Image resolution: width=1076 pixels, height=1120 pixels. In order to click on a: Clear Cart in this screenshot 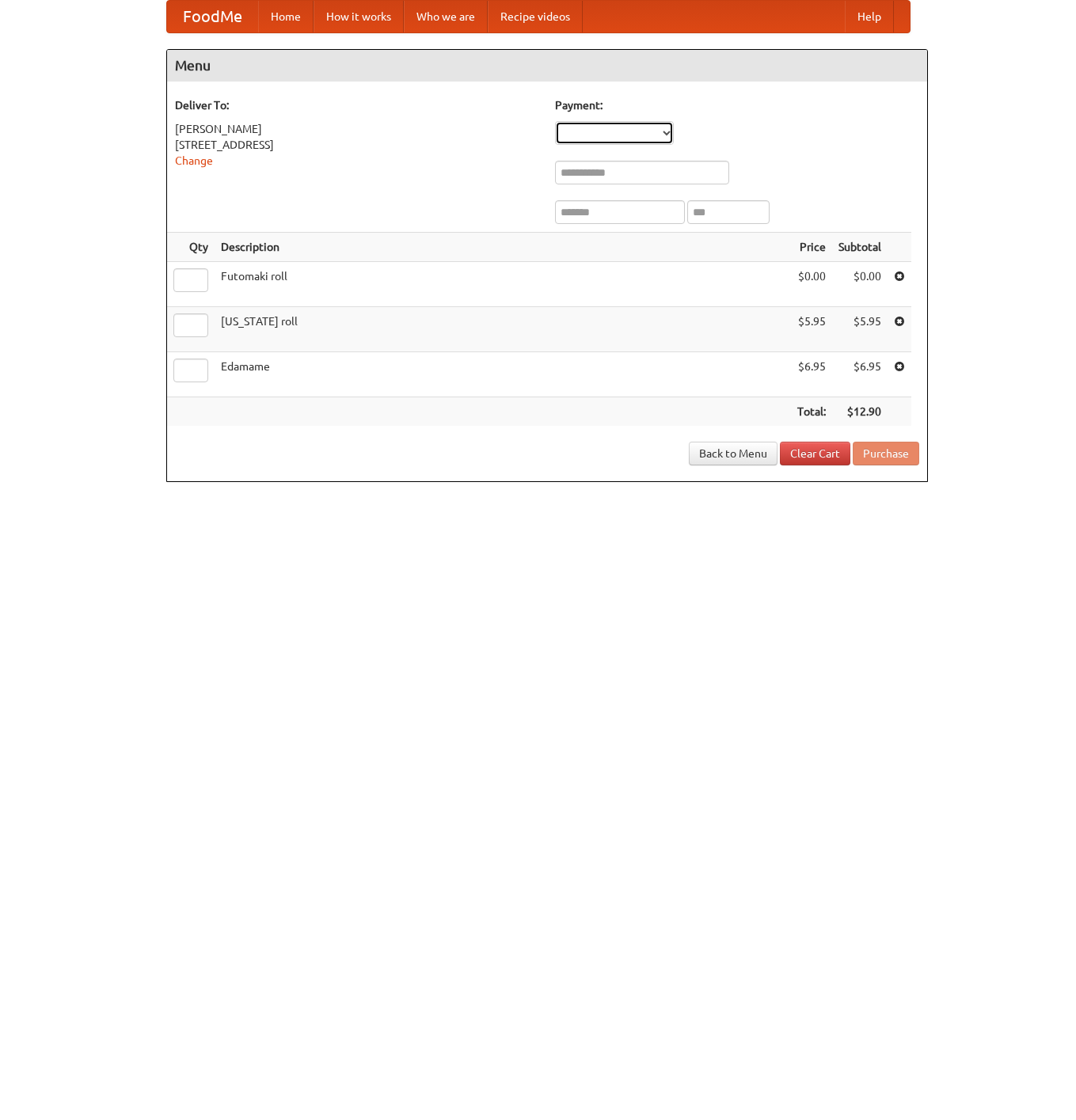, I will do `click(815, 454)`.